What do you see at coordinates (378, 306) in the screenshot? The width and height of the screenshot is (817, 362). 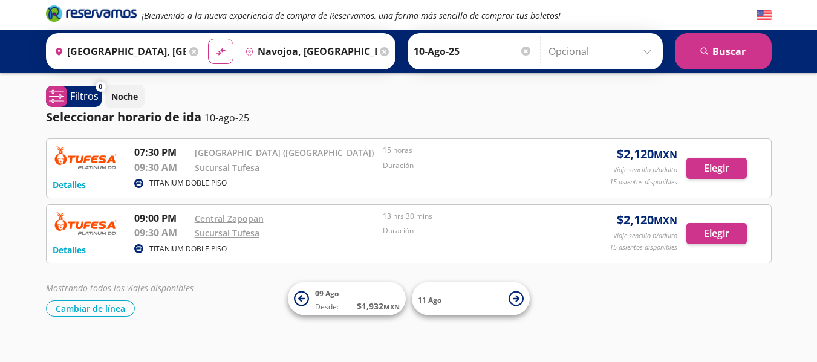 I see `span: $ 1,932` at bounding box center [378, 306].